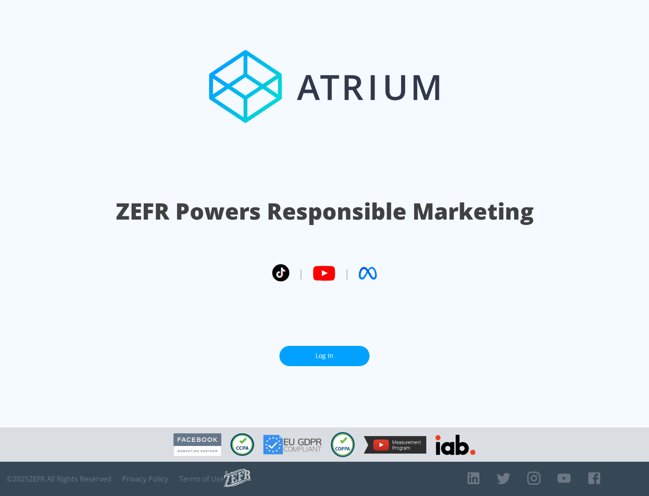 This screenshot has width=649, height=496. Describe the element at coordinates (455, 444) in the screenshot. I see `img: IAB` at that location.